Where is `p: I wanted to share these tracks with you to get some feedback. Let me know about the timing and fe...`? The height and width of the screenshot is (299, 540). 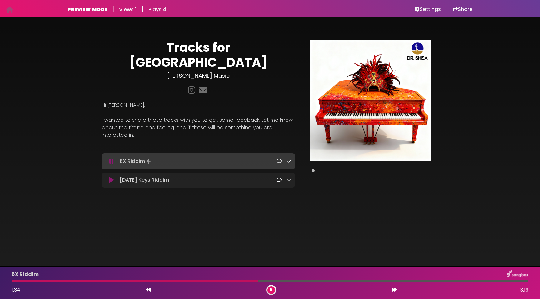 p: I wanted to share these tracks with you to get some feedback. Let me know about the timing and fe... is located at coordinates (198, 128).